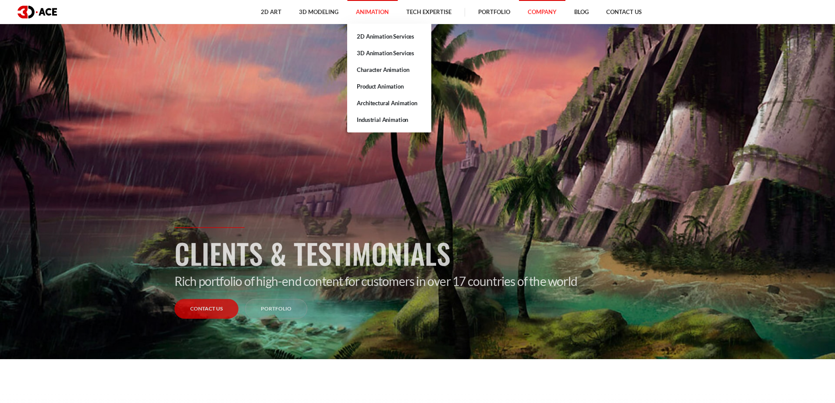 The width and height of the screenshot is (835, 403). Describe the element at coordinates (389, 53) in the screenshot. I see `a: 3D Animation Services` at that location.